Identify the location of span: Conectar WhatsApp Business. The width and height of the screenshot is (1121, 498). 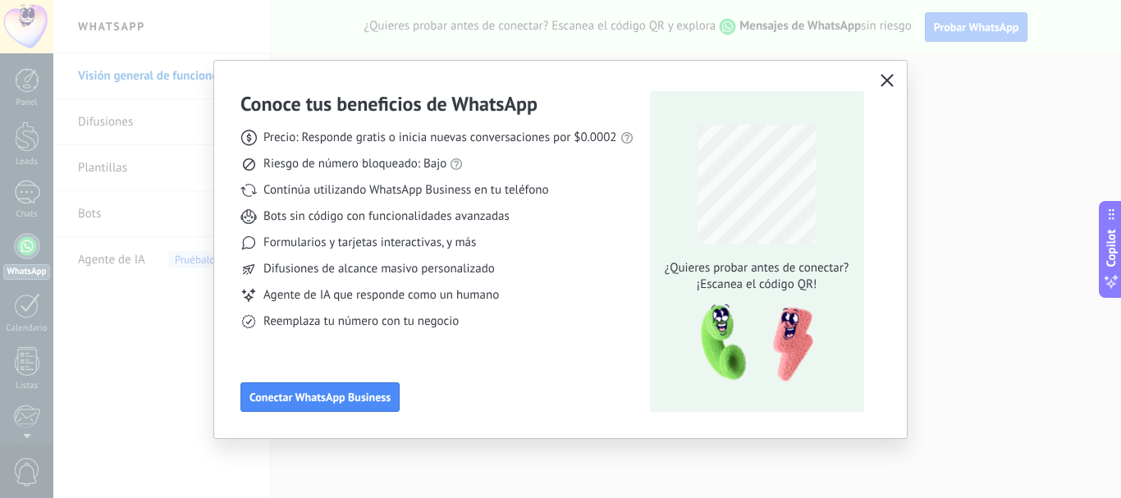
(320, 397).